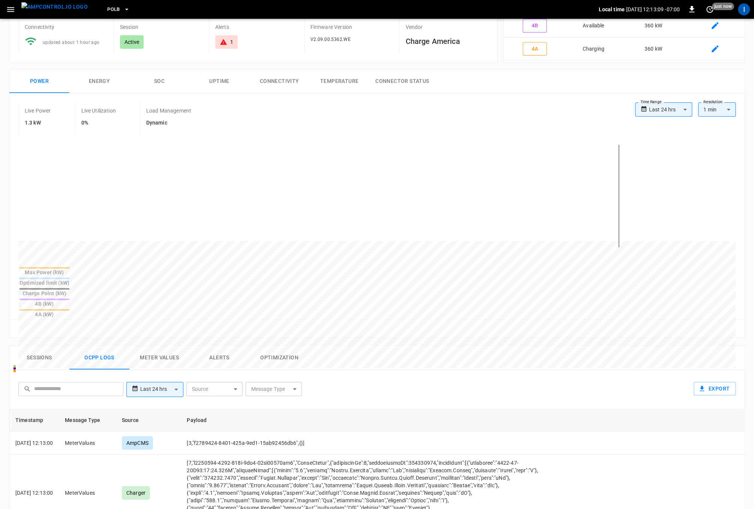  What do you see at coordinates (219, 81) in the screenshot?
I see `button: Uptime` at bounding box center [219, 81].